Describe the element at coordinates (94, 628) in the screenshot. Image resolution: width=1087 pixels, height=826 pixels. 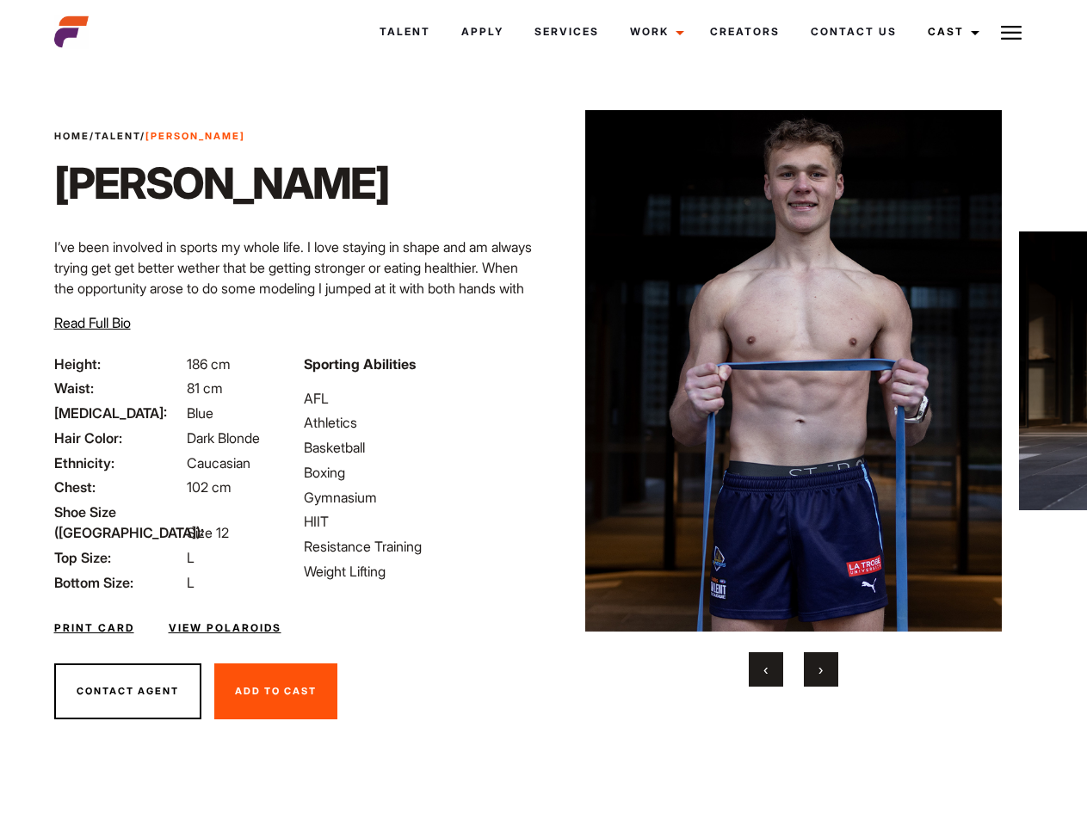
I see `a: Print Card` at that location.